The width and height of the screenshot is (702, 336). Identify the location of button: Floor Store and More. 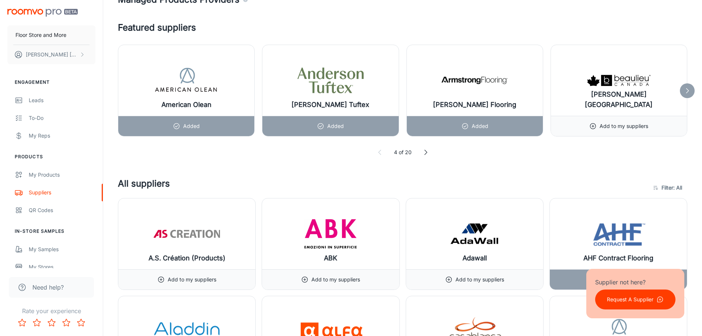
(51, 35).